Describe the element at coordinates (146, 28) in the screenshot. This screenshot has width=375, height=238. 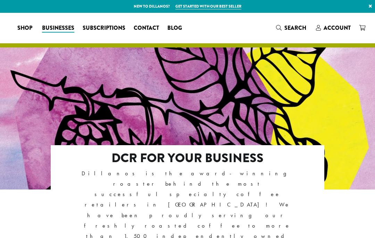
I see `span: Contact` at that location.